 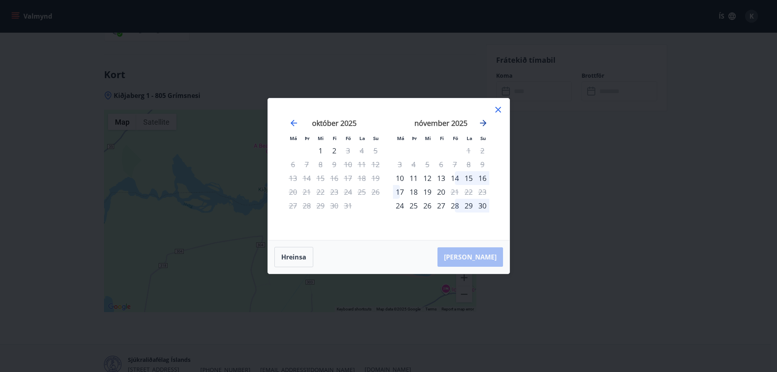 What do you see at coordinates (414, 164) in the screenshot?
I see `td: Not available. þriðjudagur, 4. nóvember 2025` at bounding box center [414, 164].